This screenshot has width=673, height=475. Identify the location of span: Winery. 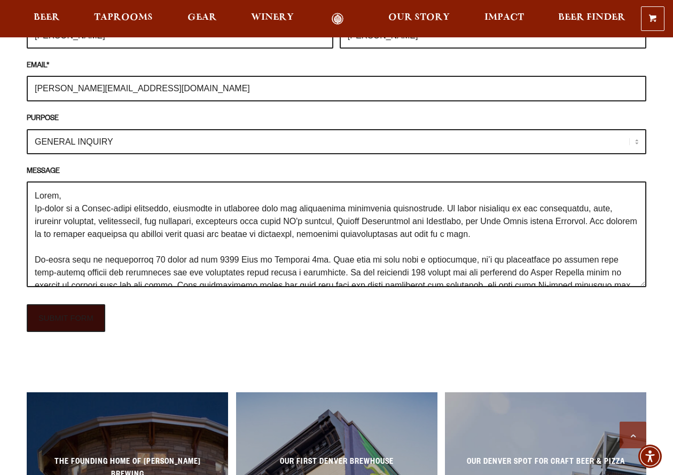
(272, 18).